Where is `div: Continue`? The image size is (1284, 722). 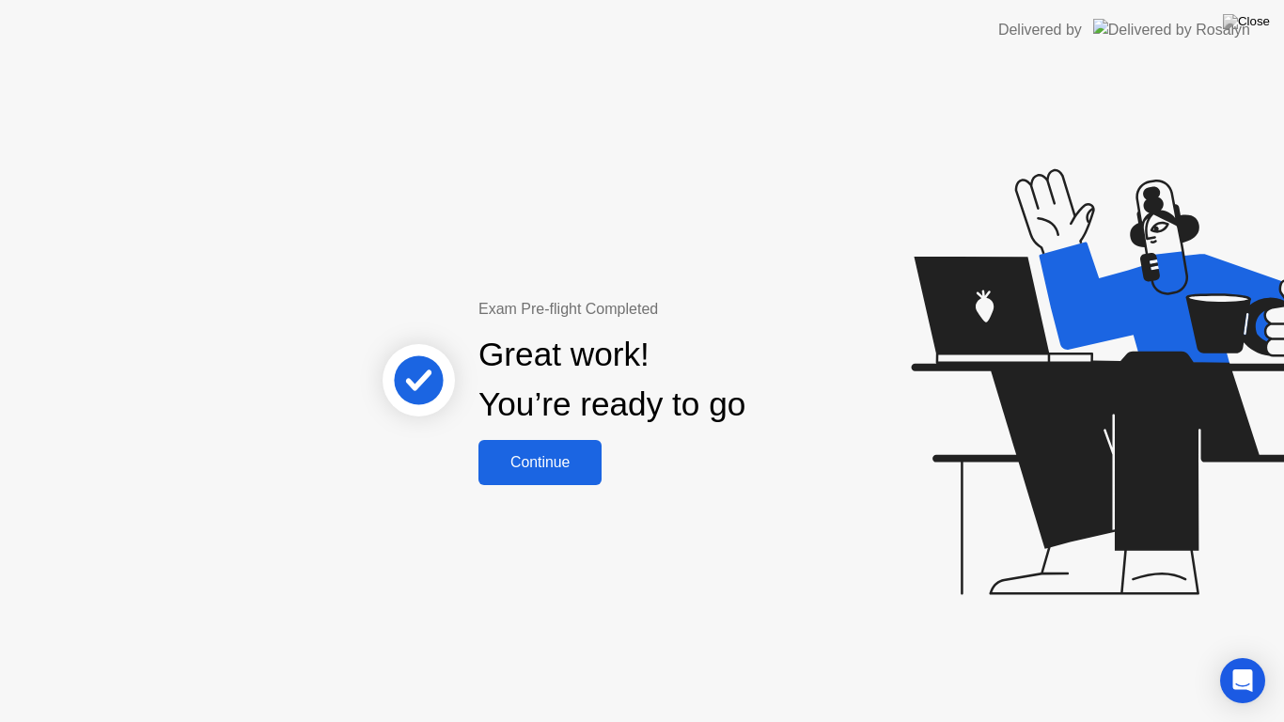 div: Continue is located at coordinates (540, 463).